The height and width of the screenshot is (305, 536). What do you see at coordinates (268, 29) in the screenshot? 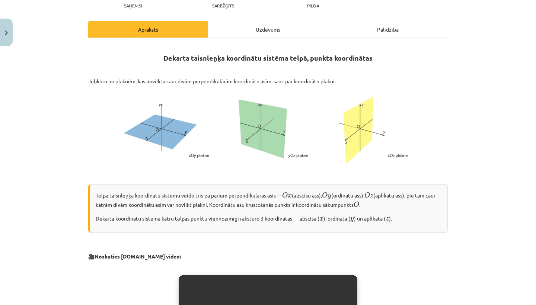
I see `div: Uzdevums` at bounding box center [268, 29].